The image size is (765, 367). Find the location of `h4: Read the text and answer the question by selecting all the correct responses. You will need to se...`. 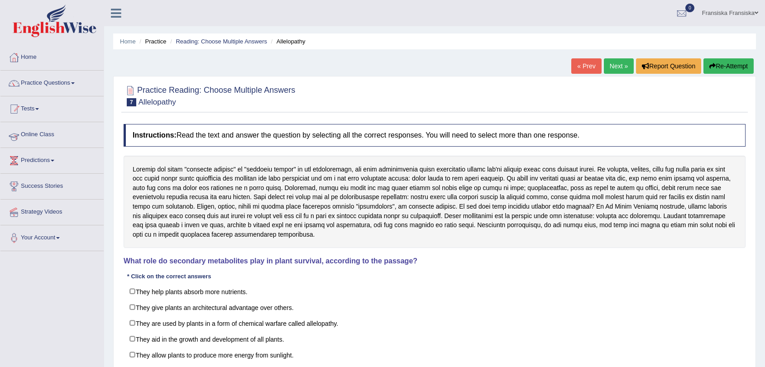

h4: Read the text and answer the question by selecting all the correct responses. You will need to se... is located at coordinates (435, 135).